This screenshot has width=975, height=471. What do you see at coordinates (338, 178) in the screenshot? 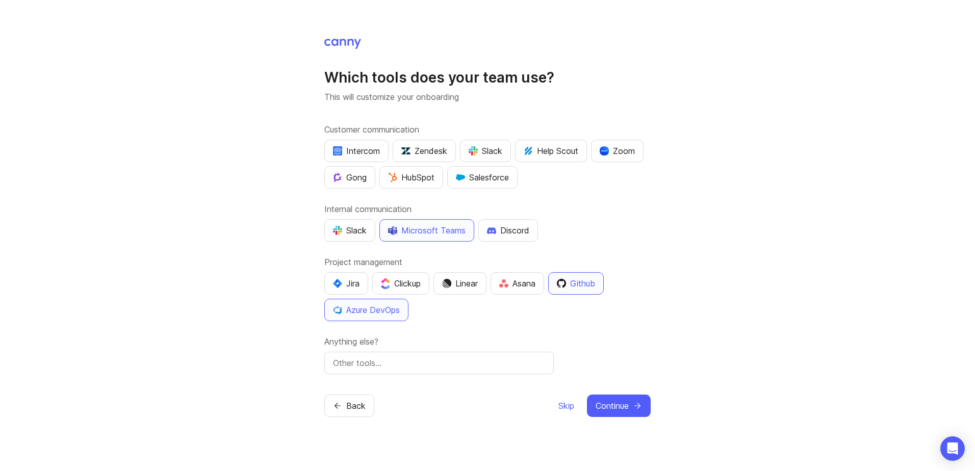
I see `img: qKnp5cUisfhcFQGr1t296B61Fm0WkUVwBZaiVE4uNRmEGBFetJMz8xGrgPHqF1mLDIG816Xx6Jz26AFmkmT0yuOpRCAR7zRpG...` at bounding box center [338, 178].